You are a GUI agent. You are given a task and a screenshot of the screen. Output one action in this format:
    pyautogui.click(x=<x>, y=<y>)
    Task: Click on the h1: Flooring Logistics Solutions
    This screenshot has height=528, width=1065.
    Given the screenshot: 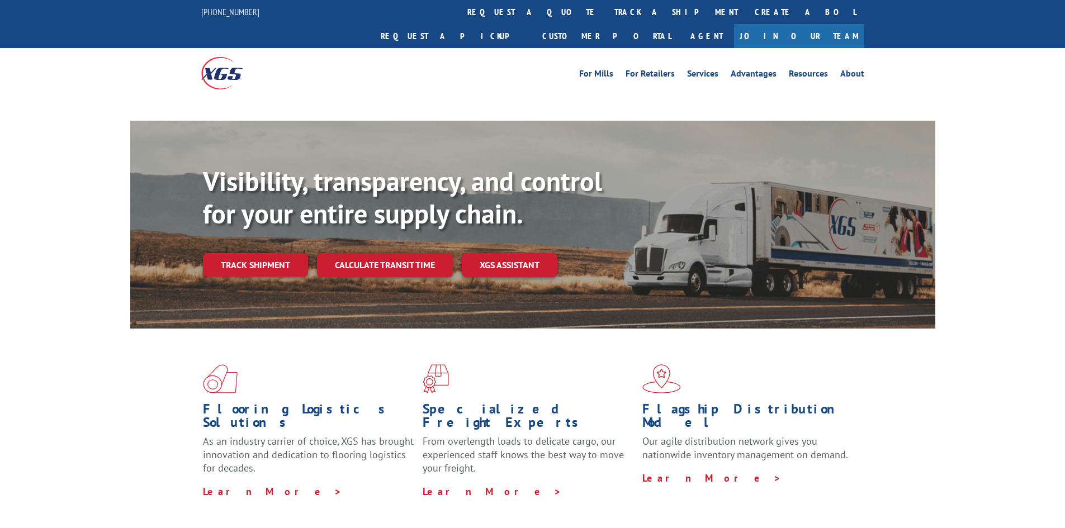 What is the action you would take?
    pyautogui.click(x=309, y=419)
    